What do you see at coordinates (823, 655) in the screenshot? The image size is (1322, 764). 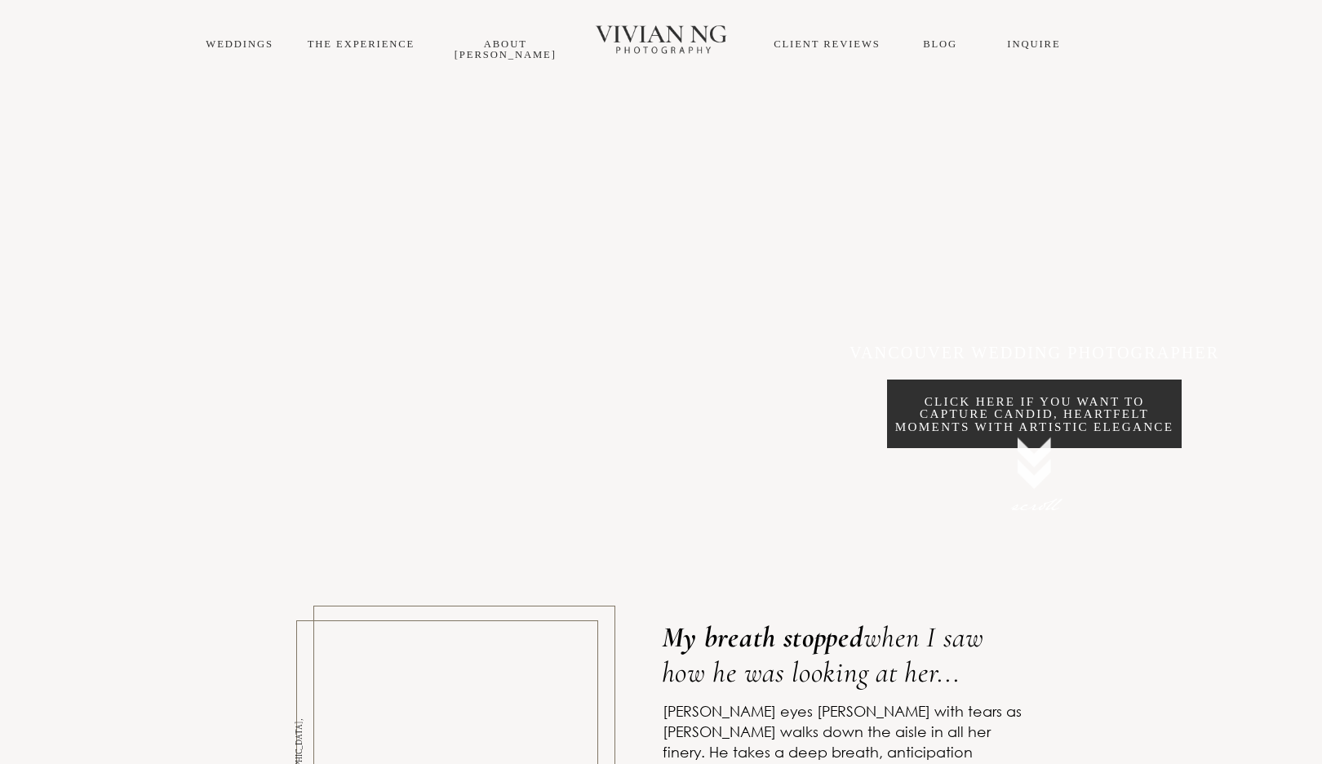 I see `em: when I saw how he was looking at her...` at bounding box center [823, 655].